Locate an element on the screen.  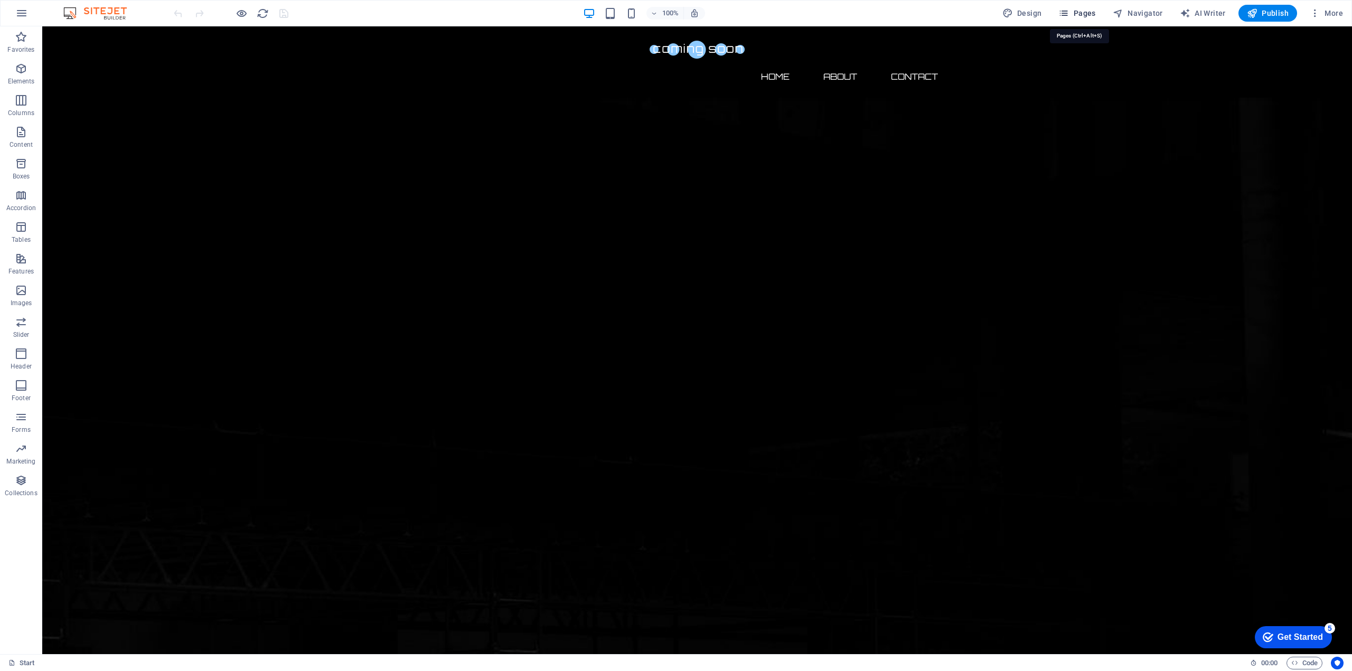
button: Navigator is located at coordinates (1137, 13).